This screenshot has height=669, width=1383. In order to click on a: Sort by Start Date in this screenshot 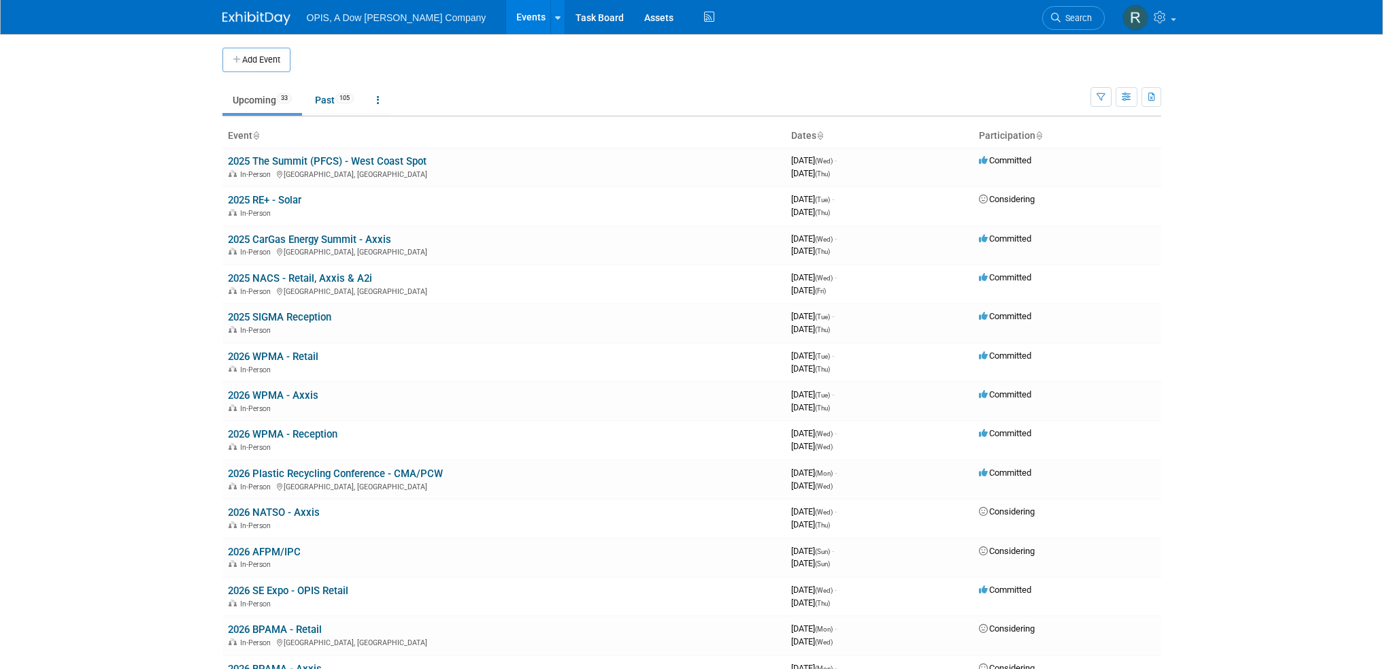, I will do `click(820, 135)`.